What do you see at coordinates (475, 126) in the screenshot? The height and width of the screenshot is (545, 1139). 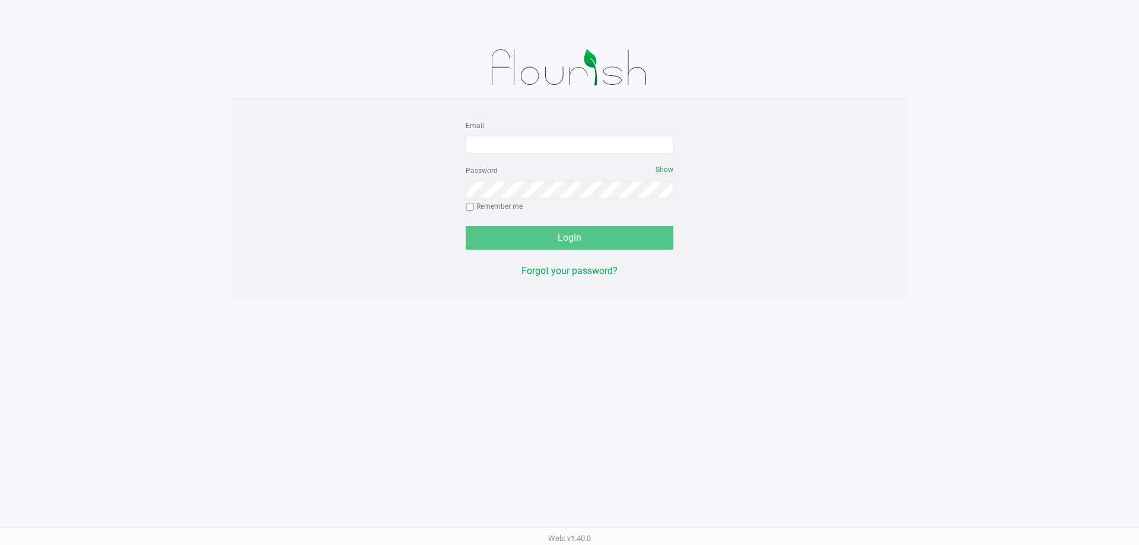 I see `label: Email` at bounding box center [475, 126].